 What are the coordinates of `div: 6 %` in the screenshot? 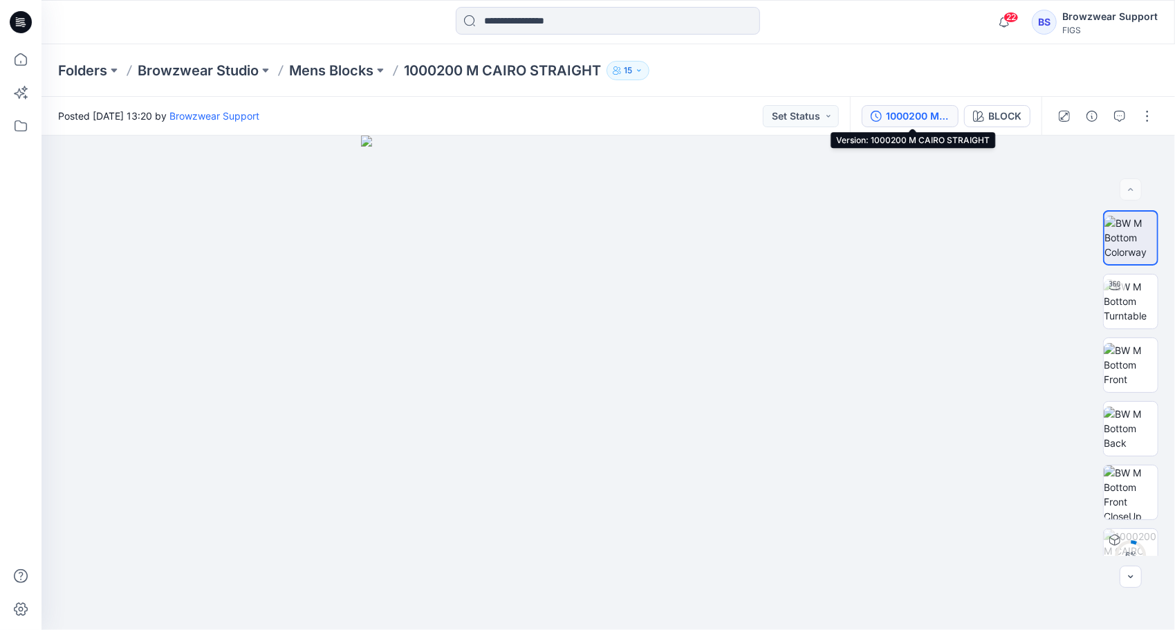 It's located at (1130, 555).